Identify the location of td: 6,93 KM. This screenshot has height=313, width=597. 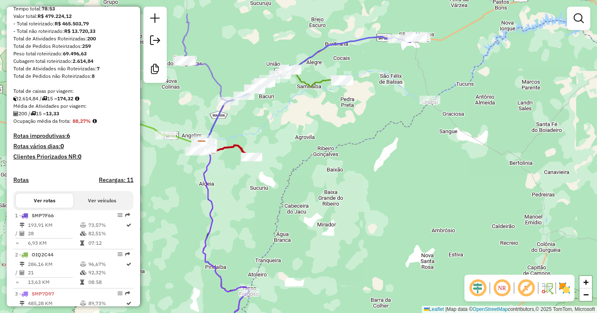
(53, 243).